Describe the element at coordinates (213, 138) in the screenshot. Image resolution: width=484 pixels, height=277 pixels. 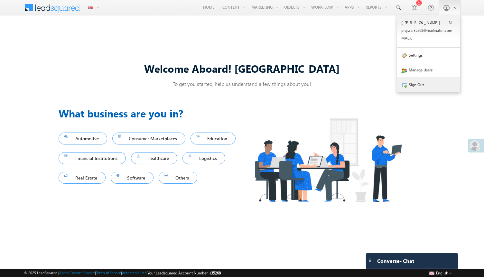
I see `span: Education` at that location.